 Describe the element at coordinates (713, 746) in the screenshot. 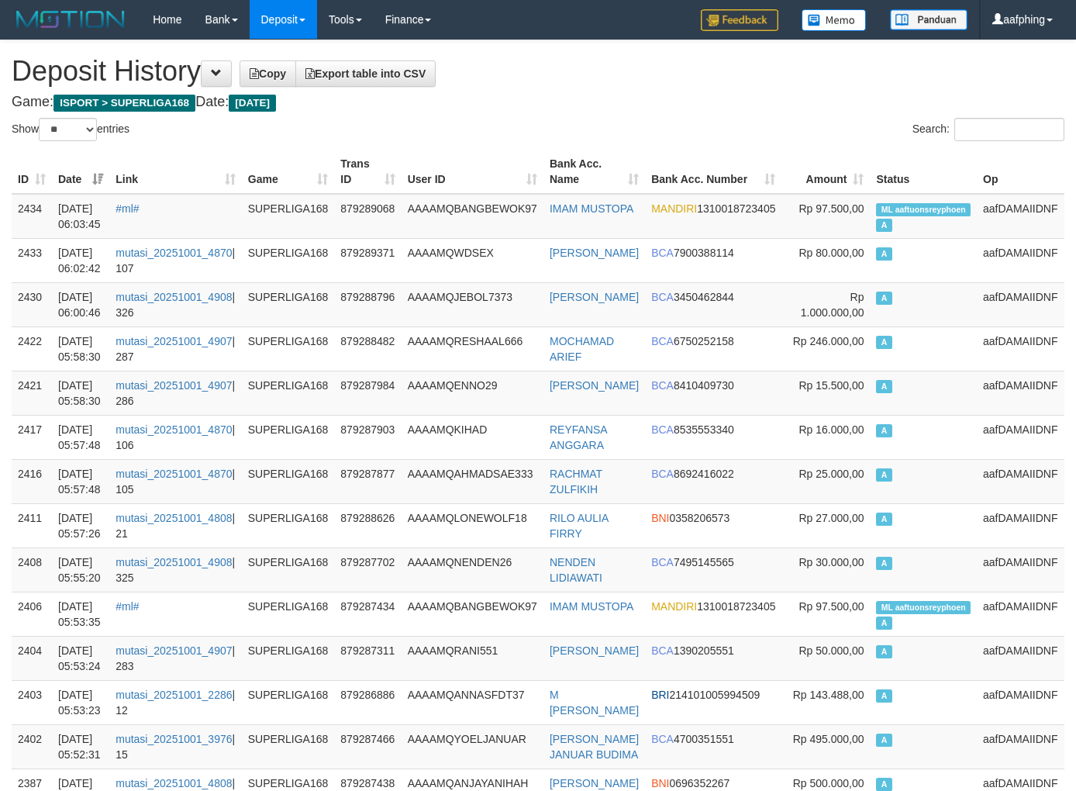

I see `td: 4700351551` at that location.